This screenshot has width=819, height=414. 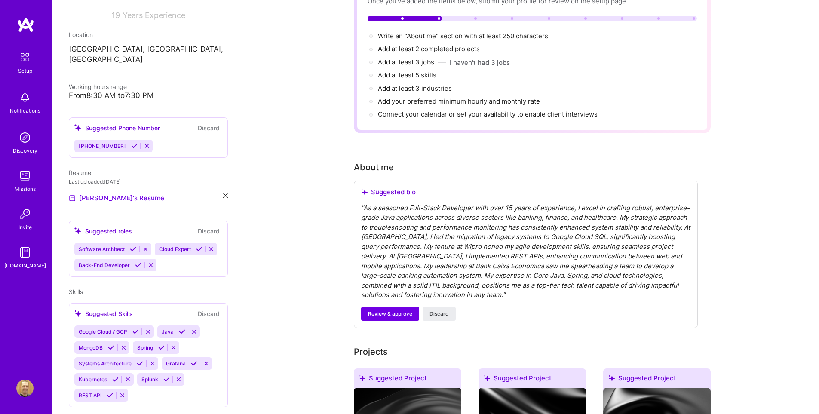 What do you see at coordinates (374, 167) in the screenshot?
I see `div: About me` at bounding box center [374, 167].